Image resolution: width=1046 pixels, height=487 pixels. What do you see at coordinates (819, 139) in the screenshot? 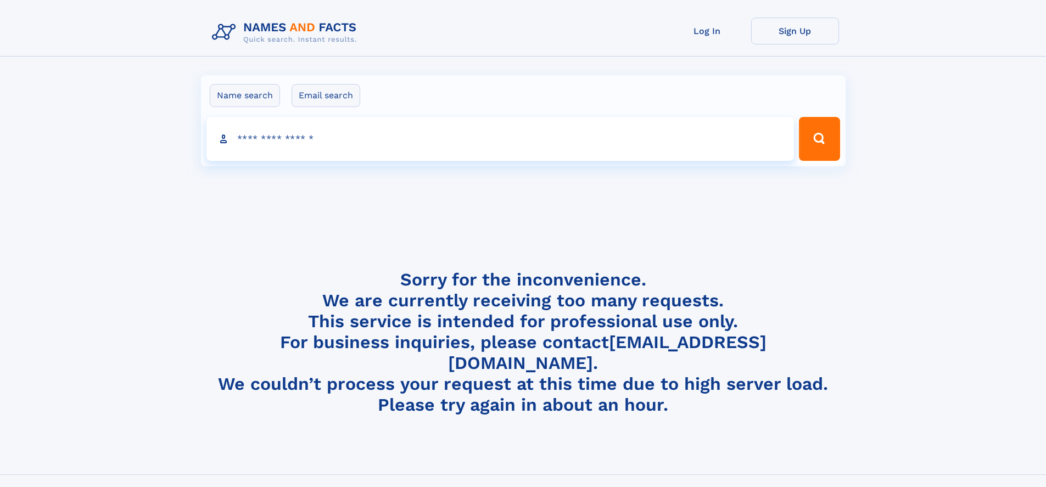
I see `button: Search Button` at bounding box center [819, 139].